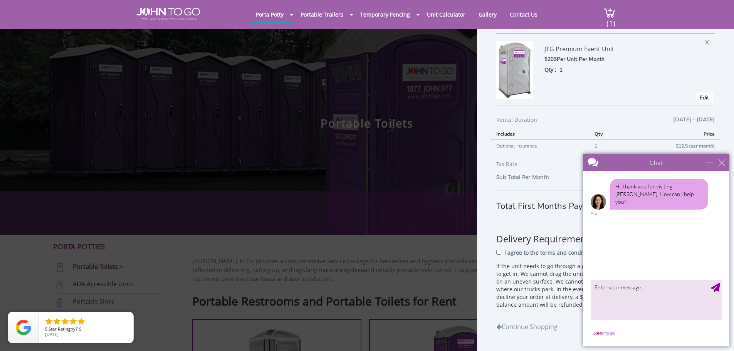 This screenshot has width=734, height=351. I want to click on a: Contact Us, so click(523, 14).